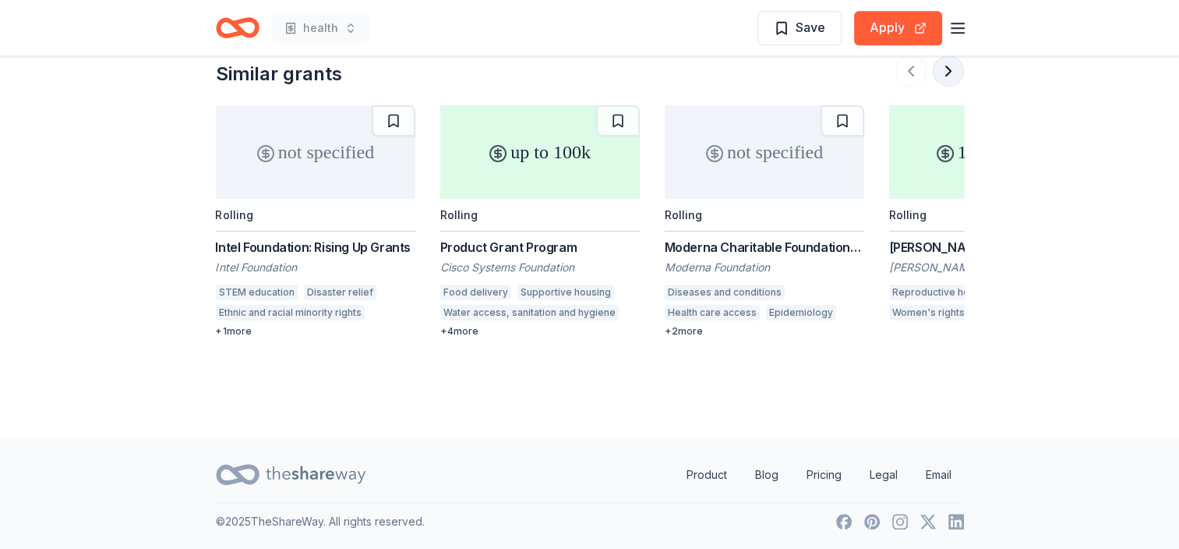  I want to click on div: Diseases and conditions, so click(725, 292).